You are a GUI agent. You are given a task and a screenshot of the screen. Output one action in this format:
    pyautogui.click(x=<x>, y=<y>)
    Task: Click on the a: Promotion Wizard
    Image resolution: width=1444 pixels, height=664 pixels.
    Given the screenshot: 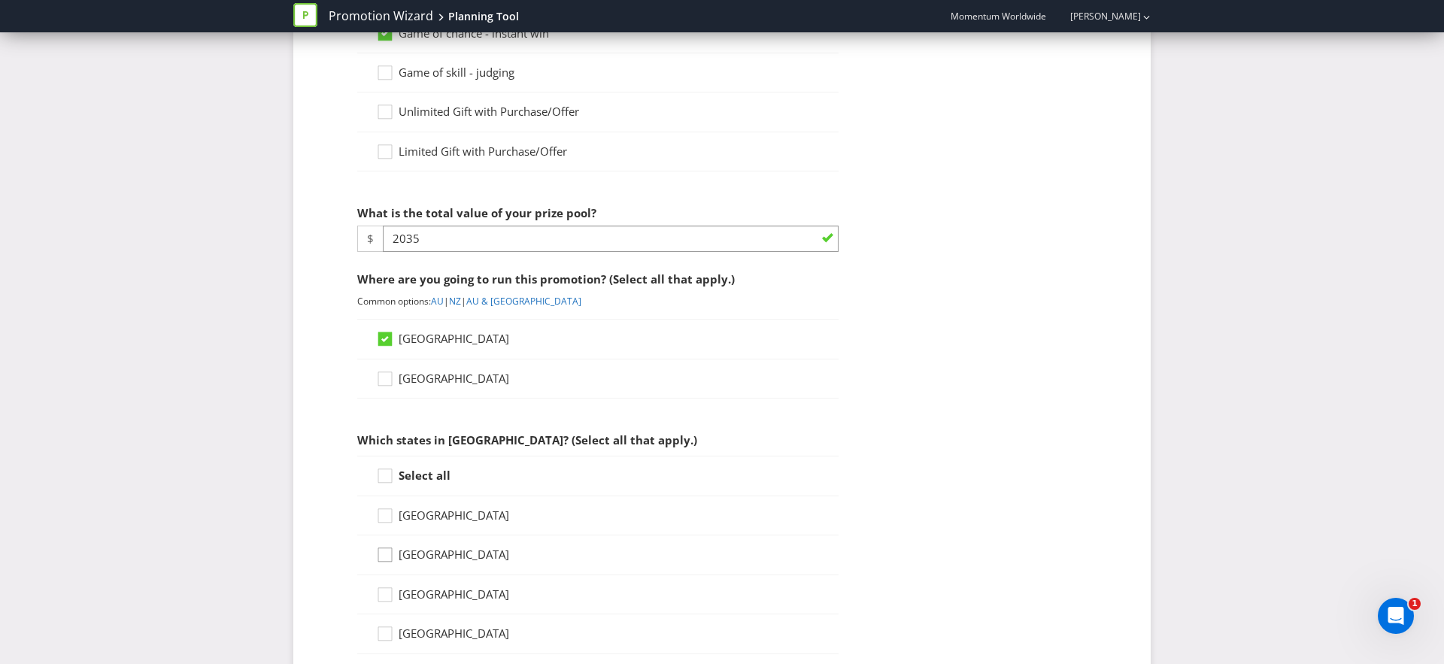 What is the action you would take?
    pyautogui.click(x=381, y=16)
    